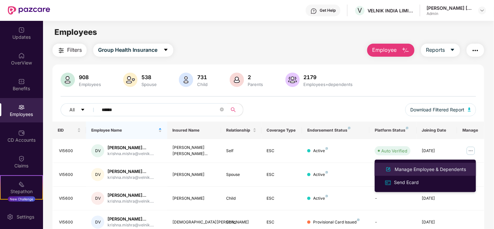 The height and width of the screenshot is (229, 494). Describe the element at coordinates (393, 130) in the screenshot. I see `div: Platform Status` at that location.